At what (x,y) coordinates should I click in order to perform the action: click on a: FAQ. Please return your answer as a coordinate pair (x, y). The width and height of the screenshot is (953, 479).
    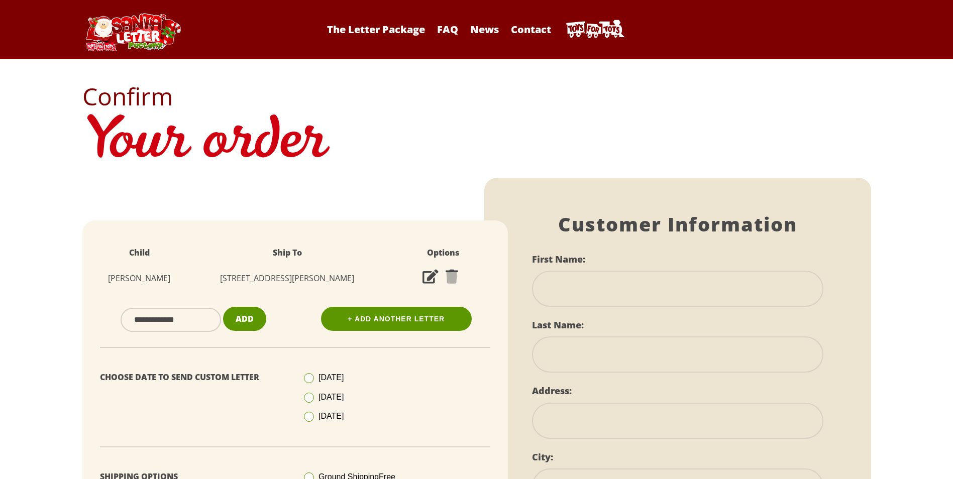
    Looking at the image, I should click on (448, 29).